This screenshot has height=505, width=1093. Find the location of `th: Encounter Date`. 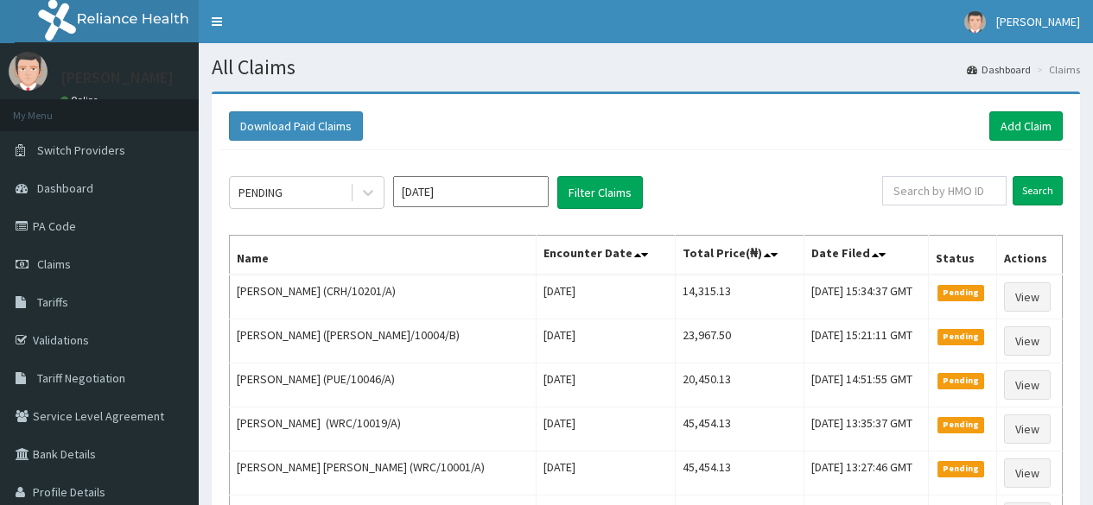

th: Encounter Date is located at coordinates (606, 256).